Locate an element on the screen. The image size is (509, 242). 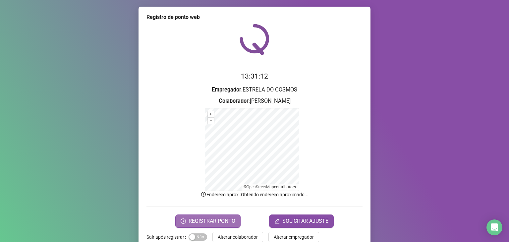
button: editSOLICITAR AJUSTE is located at coordinates (301, 221).